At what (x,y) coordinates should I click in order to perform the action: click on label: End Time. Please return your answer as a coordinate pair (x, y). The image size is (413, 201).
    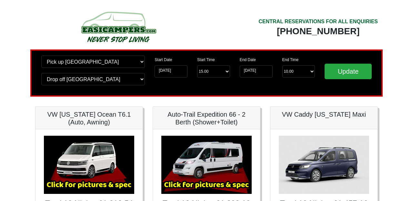
    Looking at the image, I should click on (291, 60).